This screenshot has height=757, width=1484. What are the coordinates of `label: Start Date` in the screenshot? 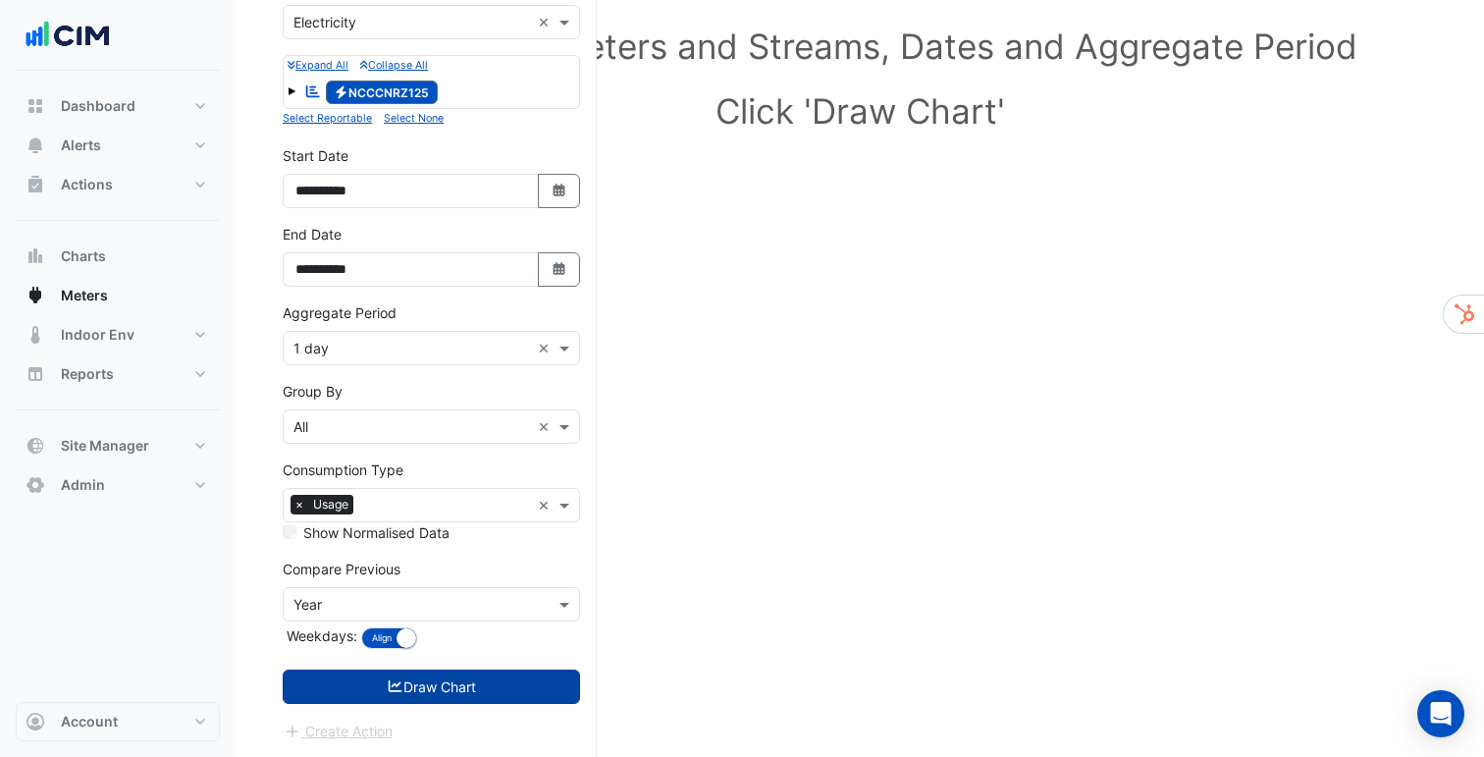 It's located at (315, 155).